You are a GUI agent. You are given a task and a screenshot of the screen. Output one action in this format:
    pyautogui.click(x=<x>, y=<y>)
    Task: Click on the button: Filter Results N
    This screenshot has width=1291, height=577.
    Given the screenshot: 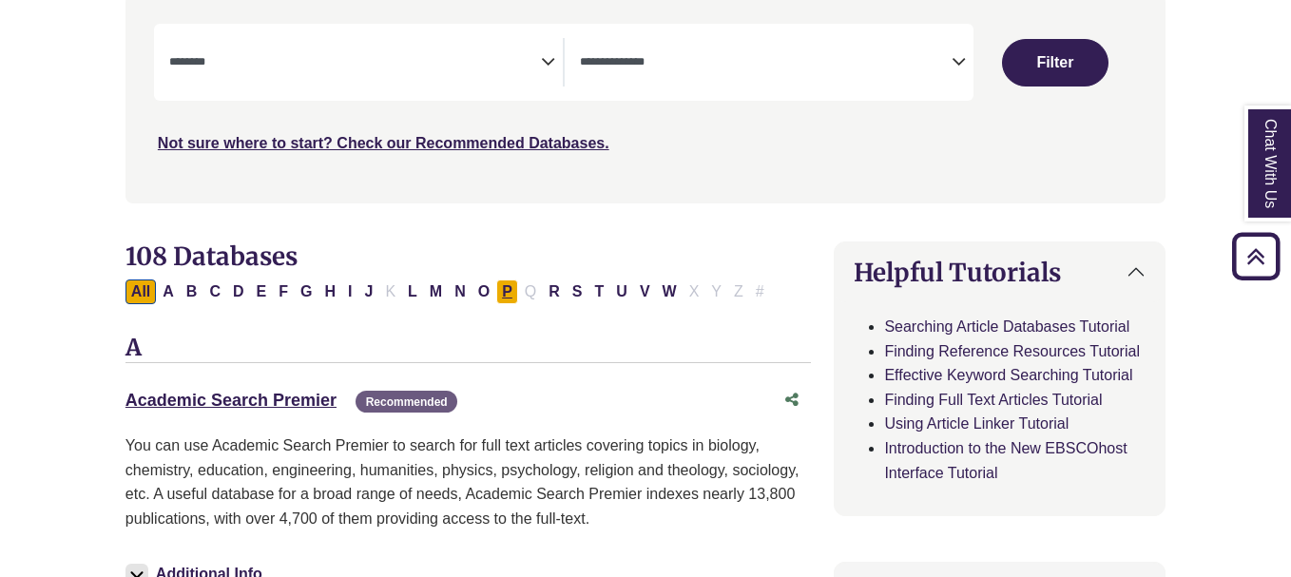 What is the action you would take?
    pyautogui.click(x=460, y=292)
    